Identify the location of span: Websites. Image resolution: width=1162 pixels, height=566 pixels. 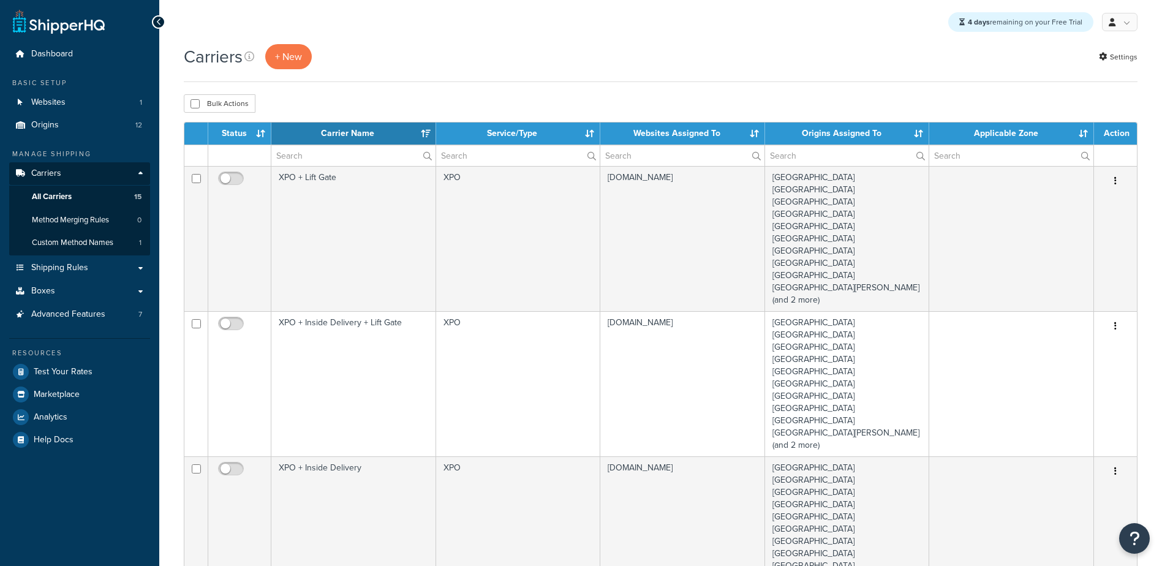
(48, 102).